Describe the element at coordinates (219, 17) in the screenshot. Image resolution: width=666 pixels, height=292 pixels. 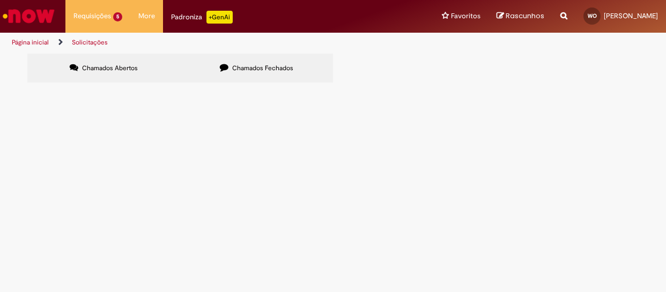
I see `p: +GenAi` at that location.